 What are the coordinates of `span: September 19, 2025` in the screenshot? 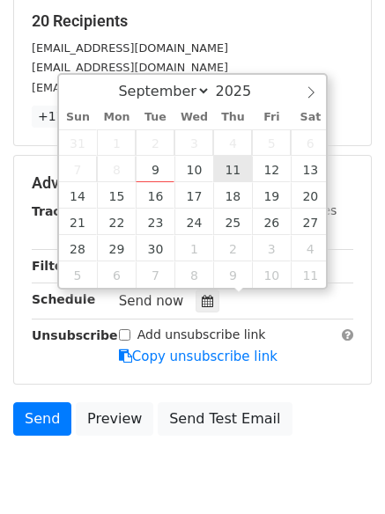 It's located at (271, 196).